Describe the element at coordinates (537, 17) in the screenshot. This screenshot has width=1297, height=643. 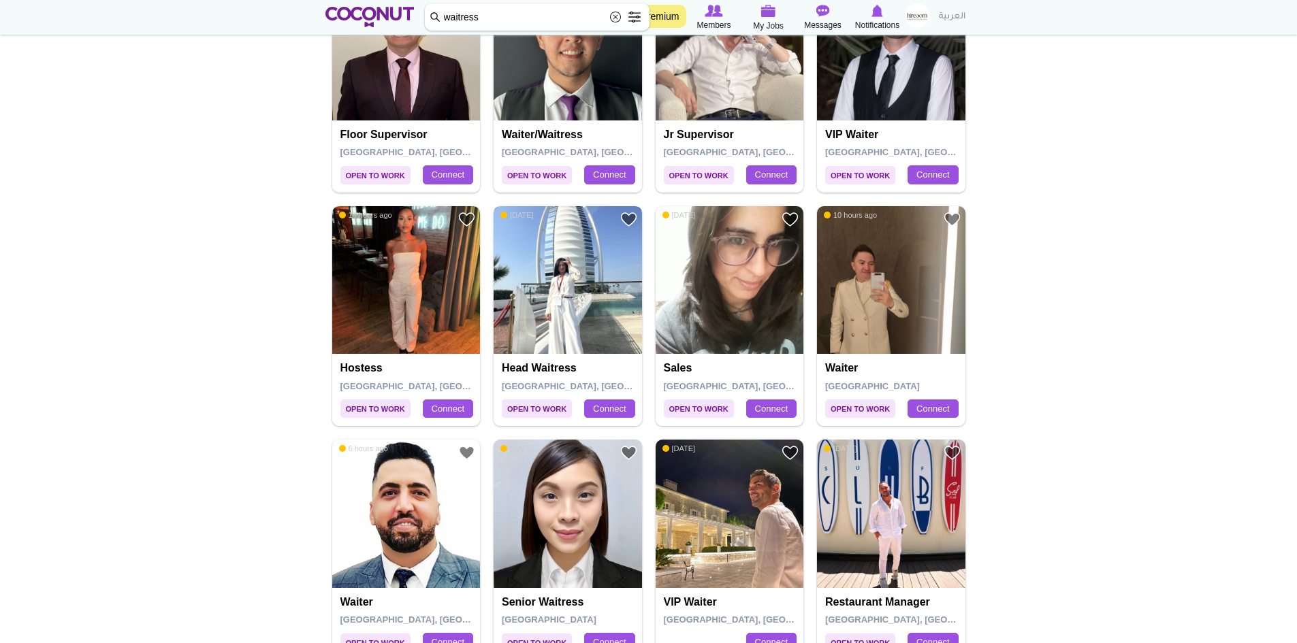
I see `input: Search members by role or city` at that location.